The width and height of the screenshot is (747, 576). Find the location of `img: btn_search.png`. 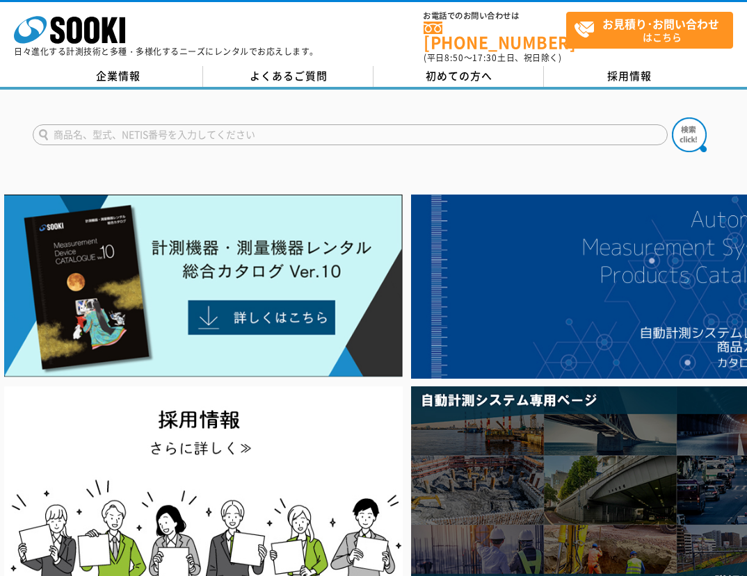

img: btn_search.png is located at coordinates (689, 135).